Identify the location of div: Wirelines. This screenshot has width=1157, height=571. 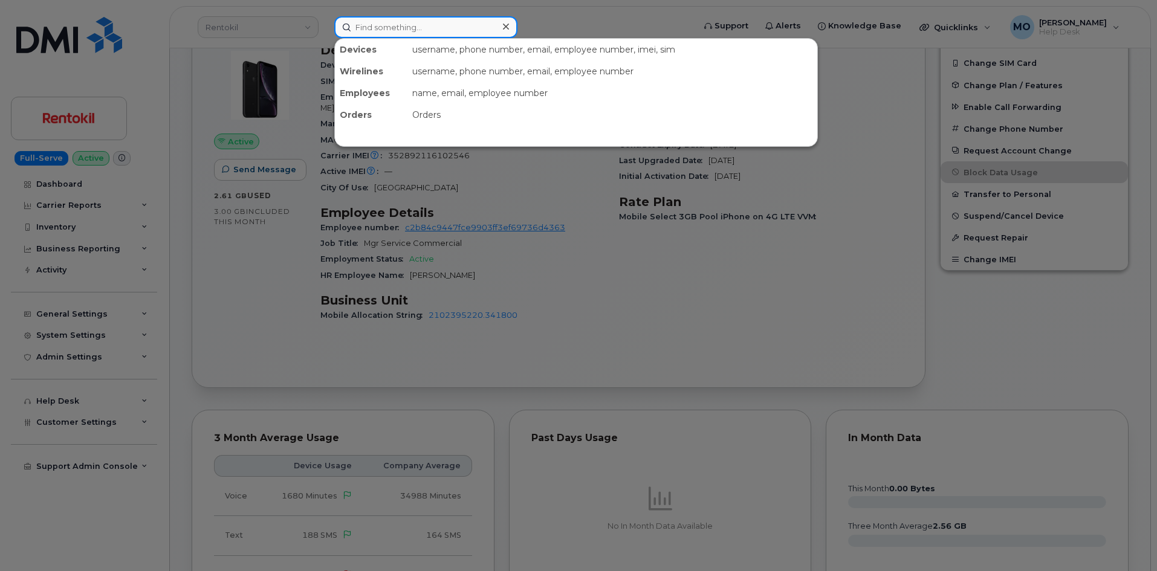
(371, 71).